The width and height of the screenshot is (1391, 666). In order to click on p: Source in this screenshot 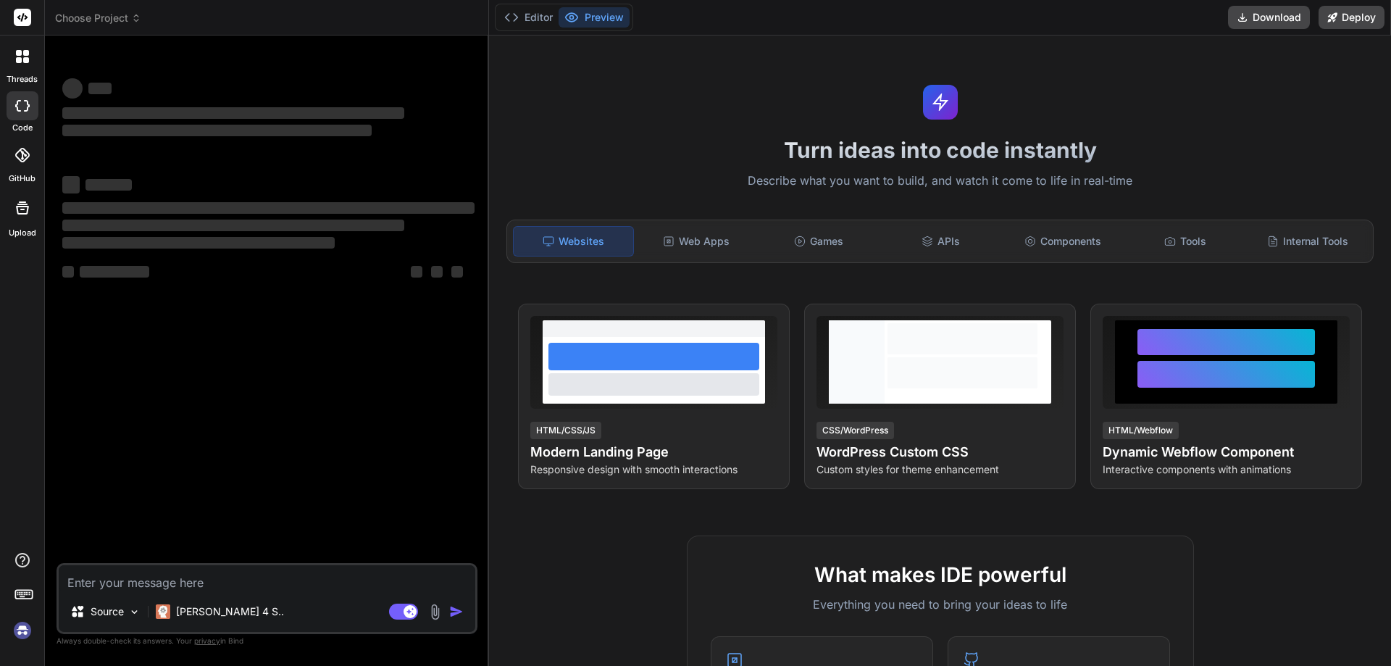, I will do `click(107, 611)`.